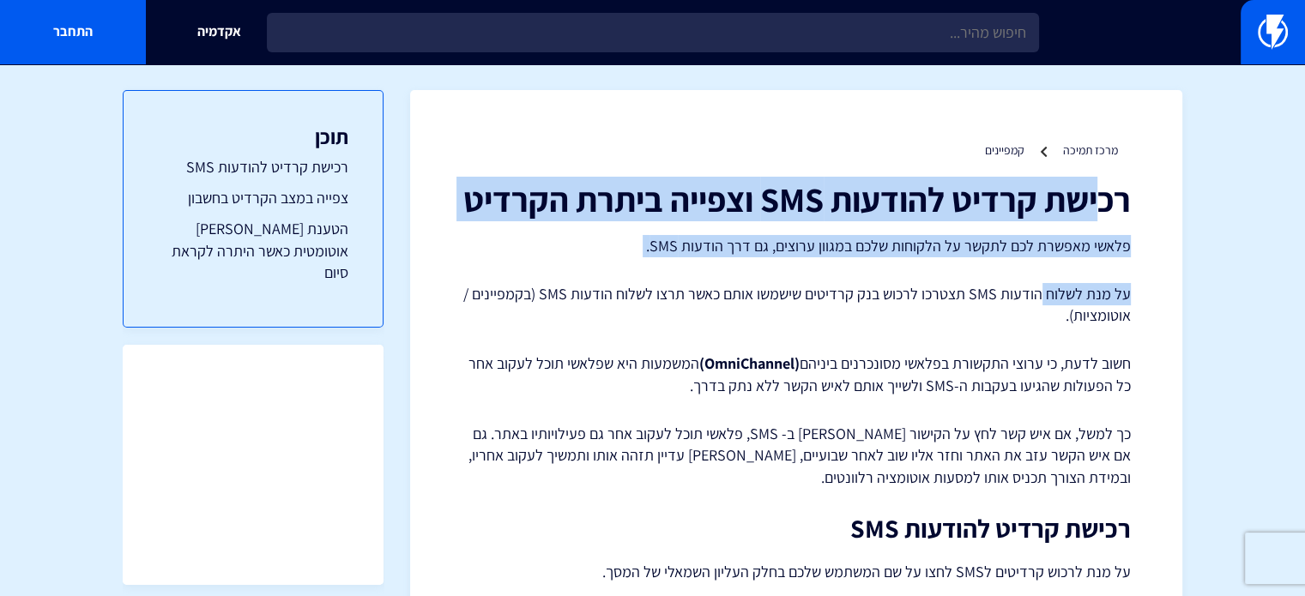 The image size is (1305, 596). What do you see at coordinates (653, 33) in the screenshot?
I see `input: חיפוש מהיר...` at bounding box center [653, 33].